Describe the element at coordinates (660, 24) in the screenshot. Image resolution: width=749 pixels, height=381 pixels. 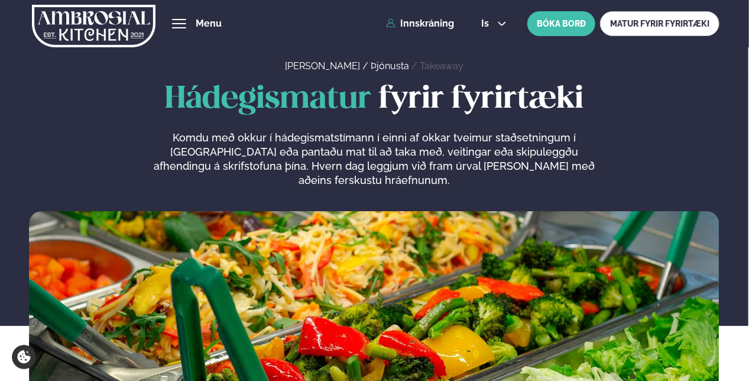
I see `a: MATUR FYRIR FYRIRTÆKI` at that location.